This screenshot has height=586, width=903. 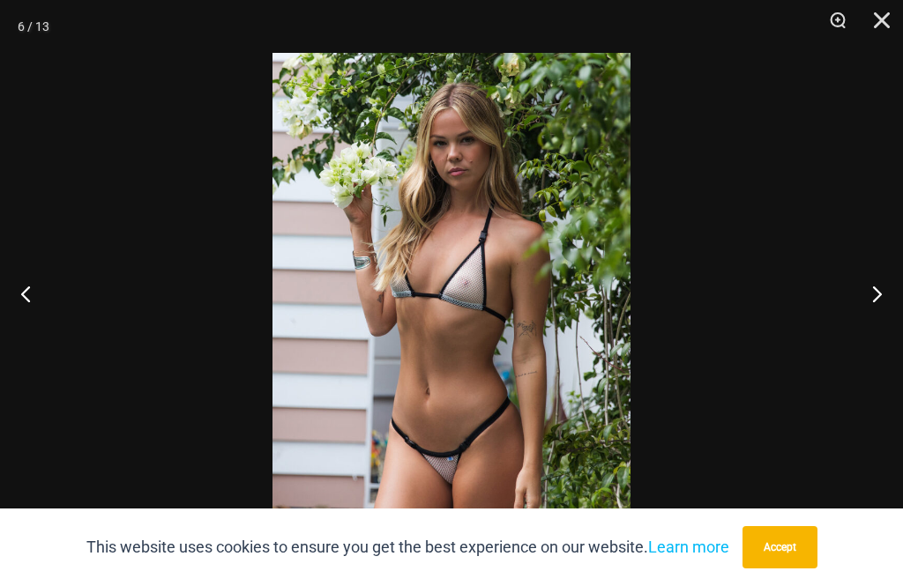 What do you see at coordinates (869, 294) in the screenshot?
I see `button: Next` at bounding box center [869, 294].